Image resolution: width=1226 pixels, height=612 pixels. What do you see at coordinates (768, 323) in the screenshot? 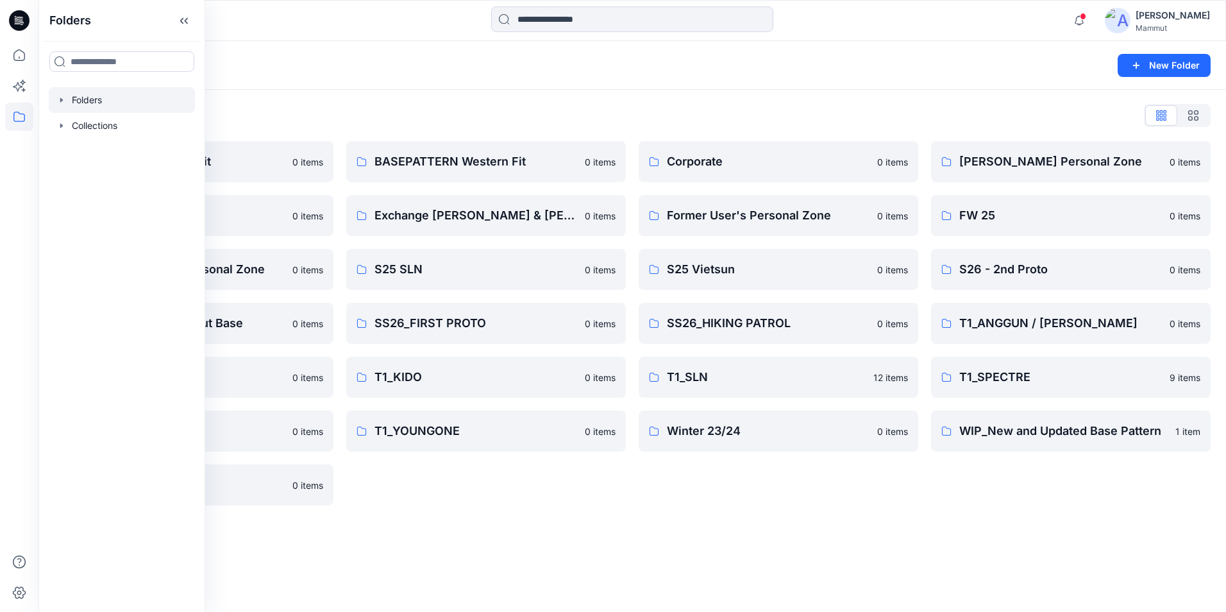
I see `p: SS26_HIKING PATROL` at bounding box center [768, 323].